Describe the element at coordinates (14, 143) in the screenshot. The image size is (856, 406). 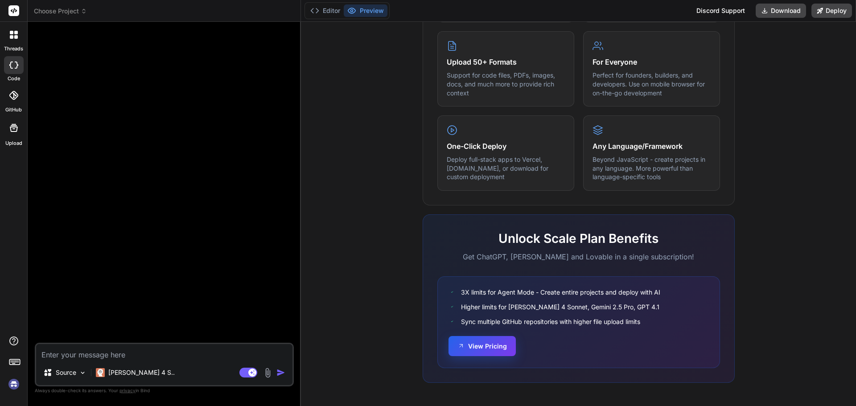
I see `label: Upload` at that location.